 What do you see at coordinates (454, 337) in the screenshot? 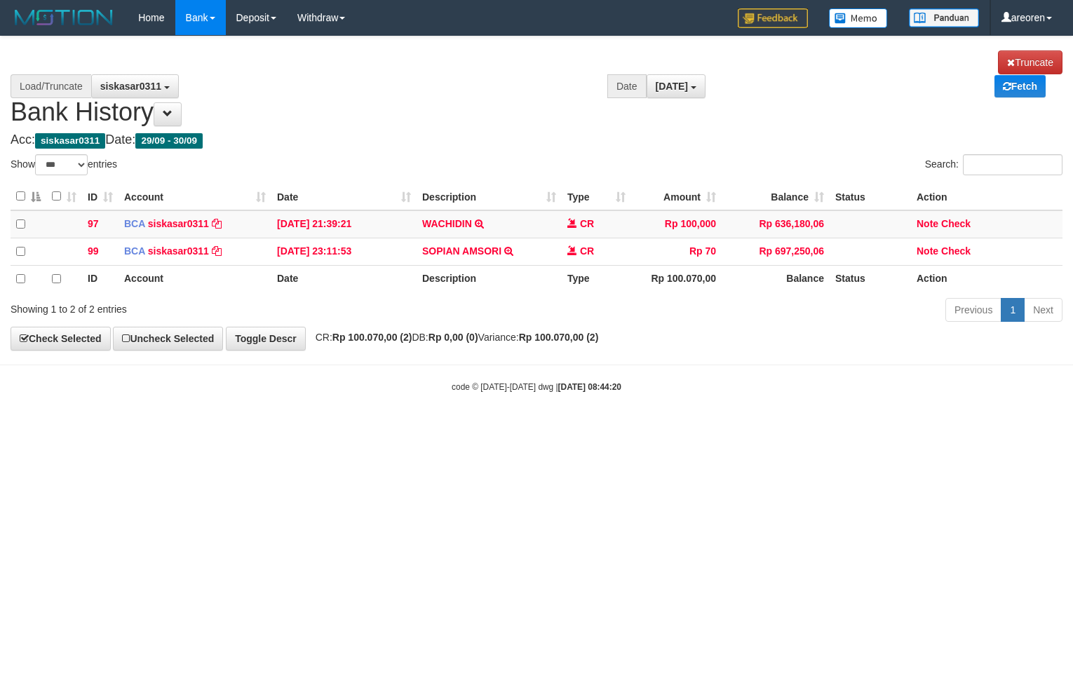
I see `span: CR: DB: Variance:` at bounding box center [454, 337].